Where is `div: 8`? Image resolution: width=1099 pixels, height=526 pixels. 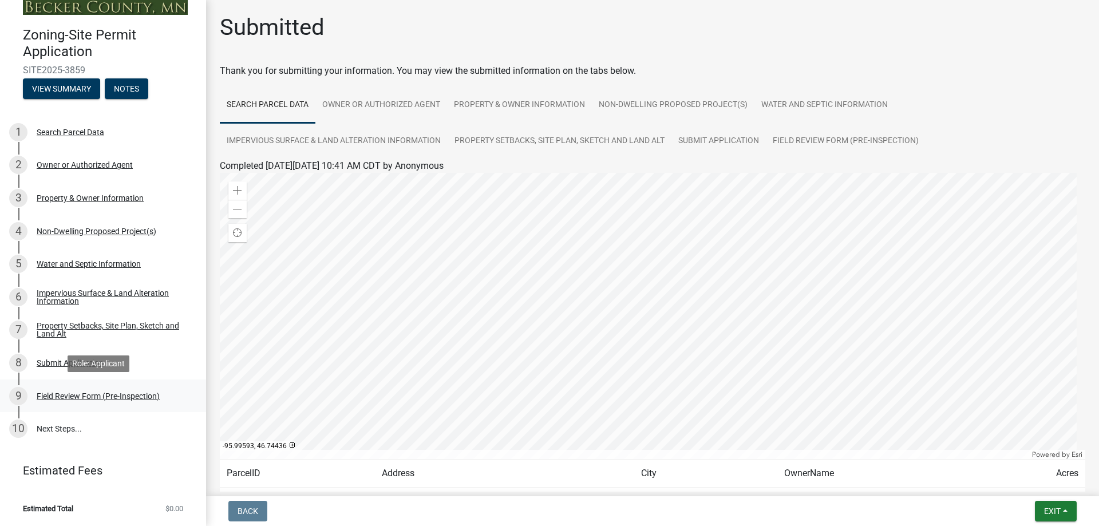
div: 8 is located at coordinates (18, 363).